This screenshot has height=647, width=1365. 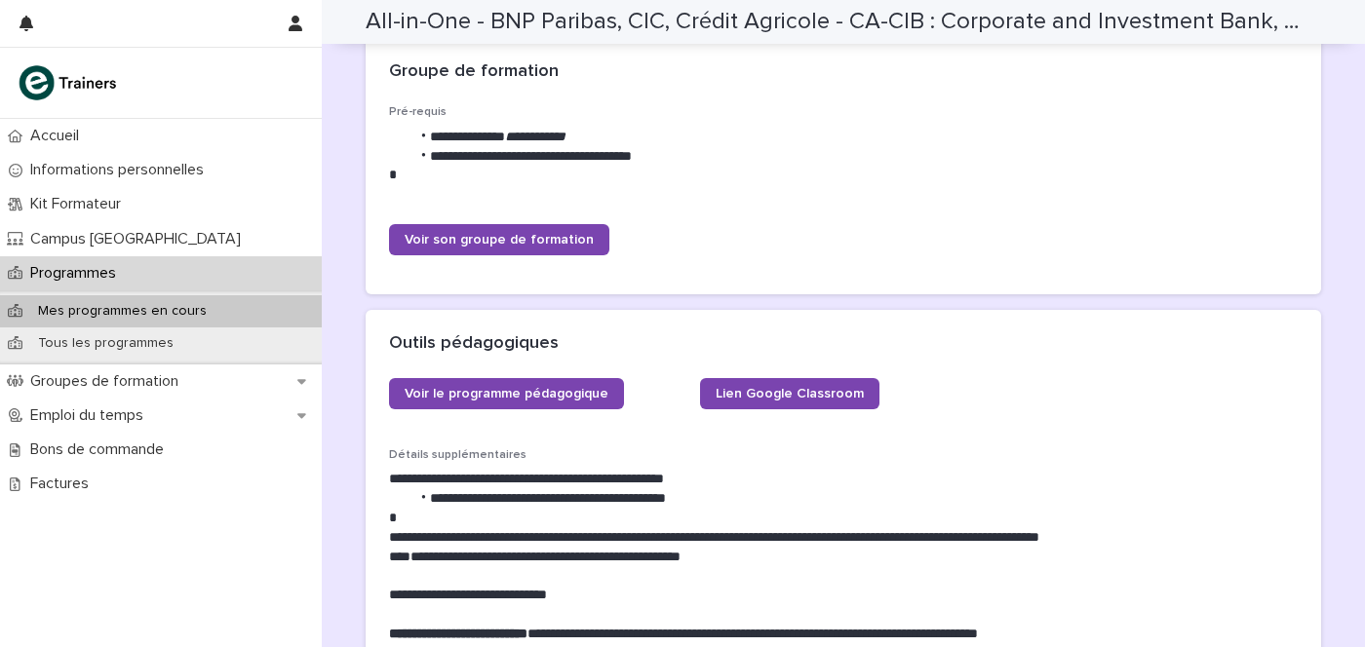 What do you see at coordinates (506, 394) in the screenshot?
I see `span: Voir le programme pédagogique` at bounding box center [506, 394].